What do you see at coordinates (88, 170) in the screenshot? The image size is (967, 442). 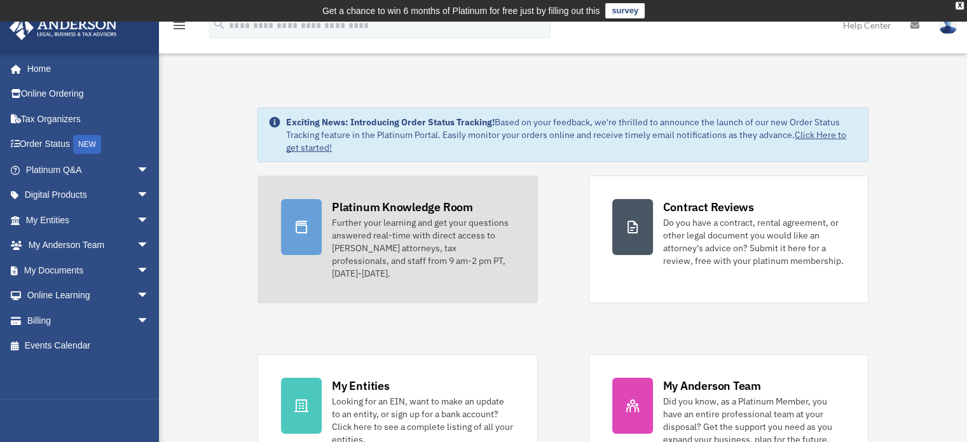 I see `a: Platinum Q&Aarrow_drop_down` at bounding box center [88, 170].